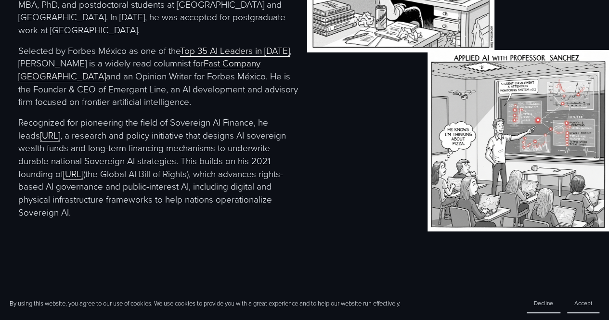 The height and width of the screenshot is (320, 609). I want to click on p: Recognized for pioneering the field of Sovereign AI Finance, he leads , a research and policy ini..., so click(160, 167).